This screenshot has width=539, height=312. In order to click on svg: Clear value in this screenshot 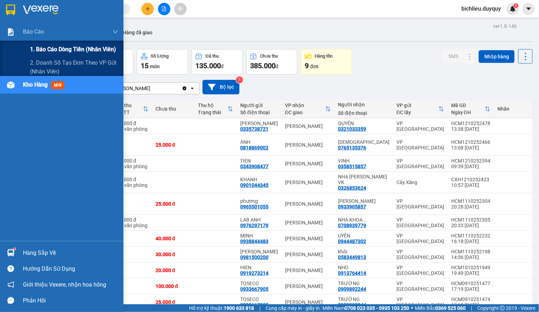, I will do `click(185, 88)`.